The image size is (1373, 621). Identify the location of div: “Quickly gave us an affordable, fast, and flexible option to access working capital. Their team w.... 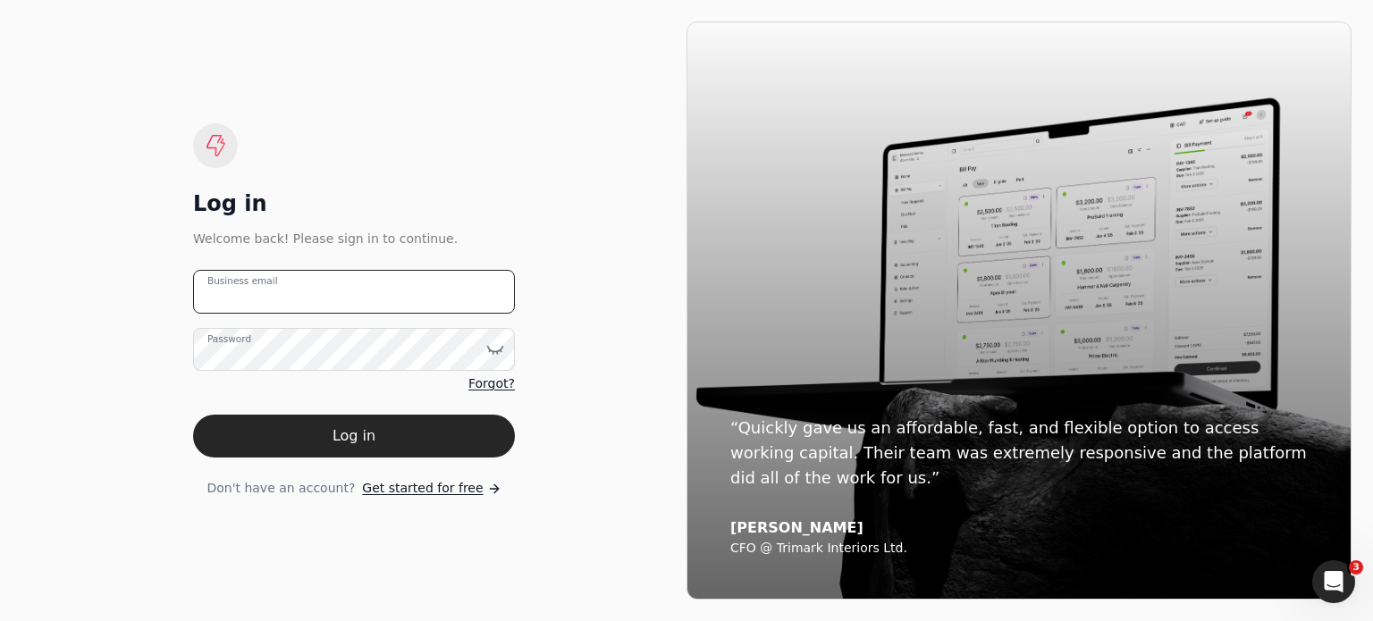
(1019, 453).